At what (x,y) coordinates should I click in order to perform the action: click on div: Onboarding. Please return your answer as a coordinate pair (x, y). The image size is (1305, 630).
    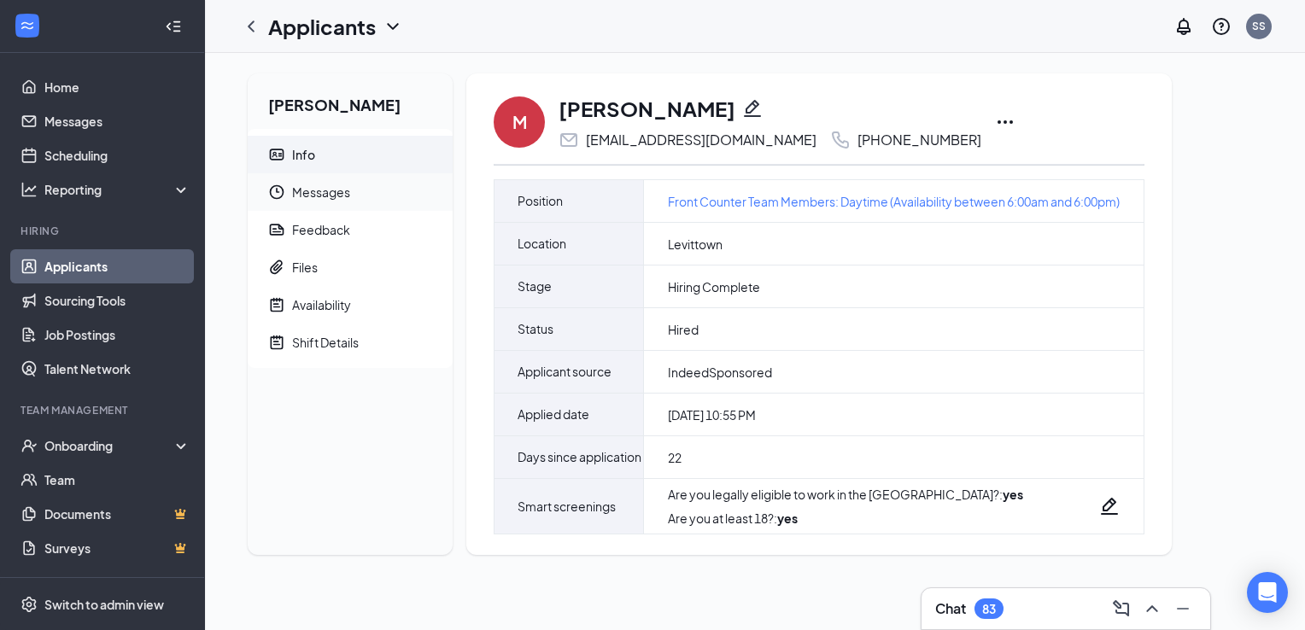
    Looking at the image, I should click on (110, 446).